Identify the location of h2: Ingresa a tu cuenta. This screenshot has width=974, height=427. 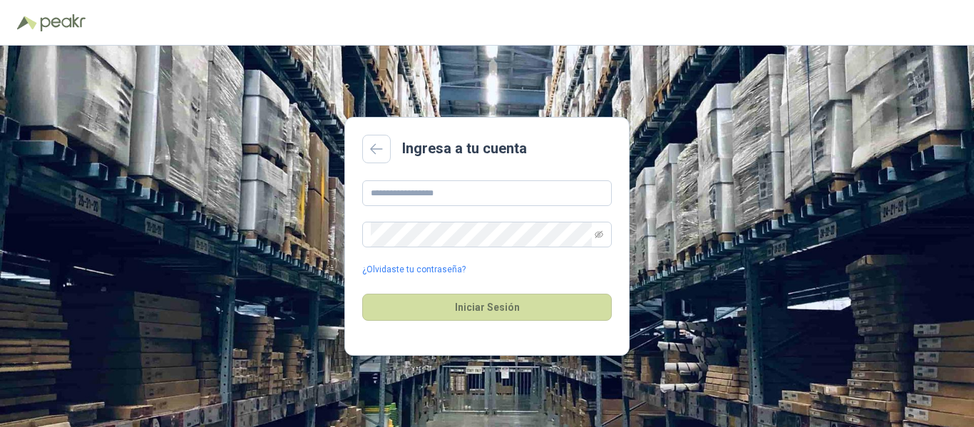
(464, 148).